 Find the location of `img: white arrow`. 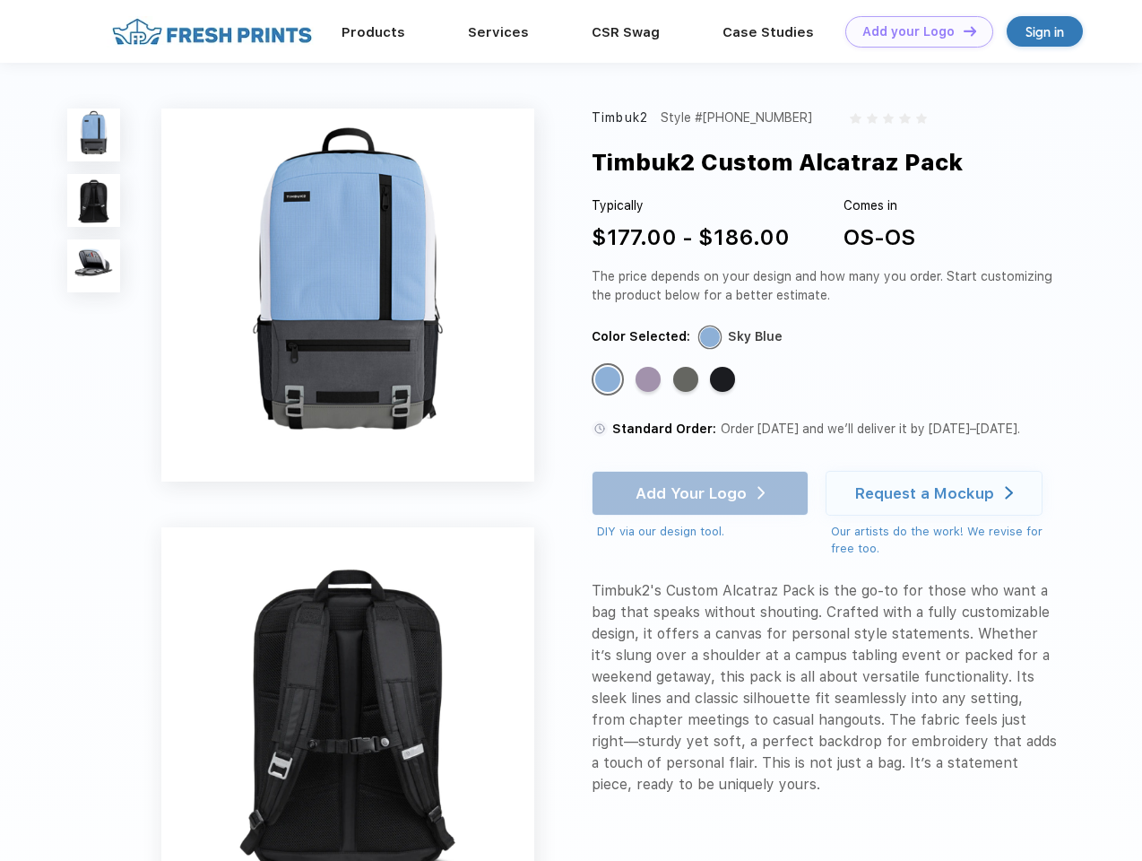

img: white arrow is located at coordinates (1008, 492).